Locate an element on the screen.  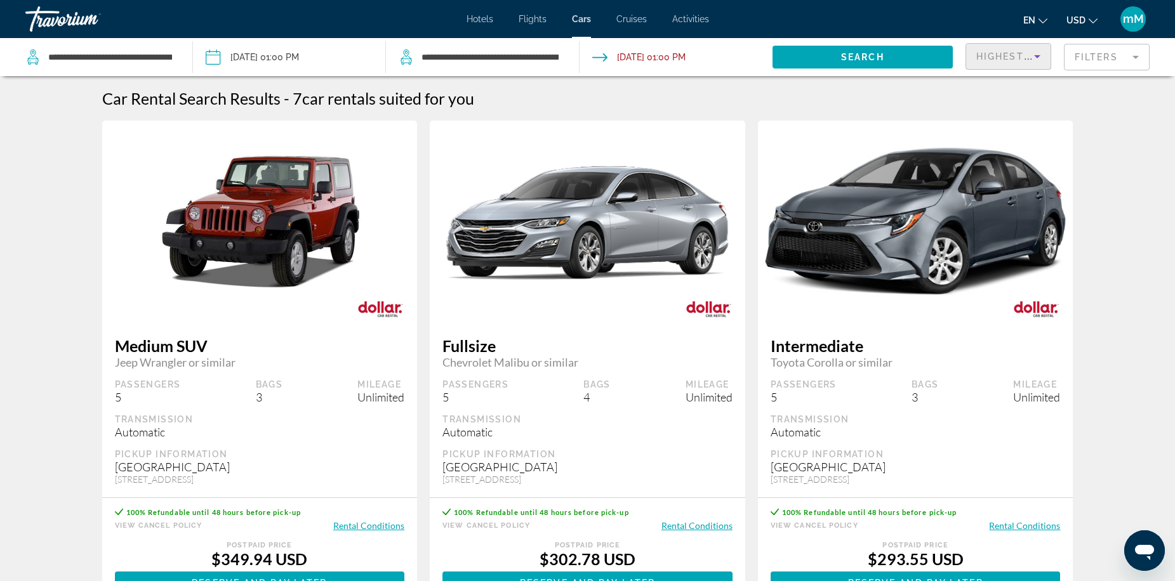
span: Search is located at coordinates (863, 57).